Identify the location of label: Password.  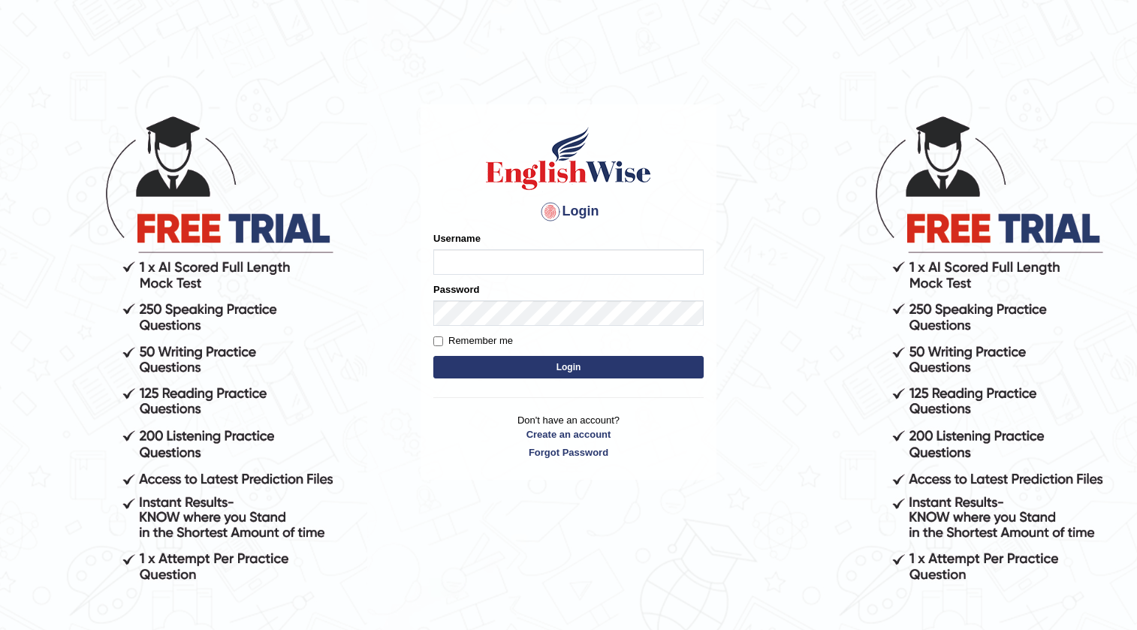
(456, 289).